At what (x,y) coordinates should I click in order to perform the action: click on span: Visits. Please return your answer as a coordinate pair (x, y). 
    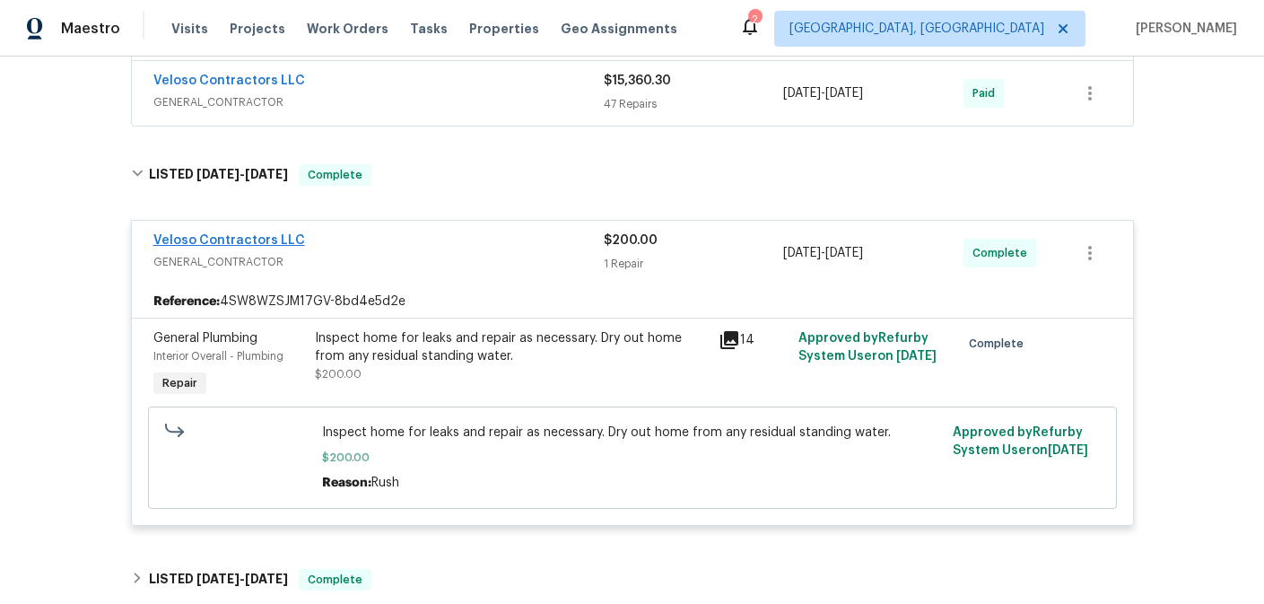
    Looking at the image, I should click on (189, 29).